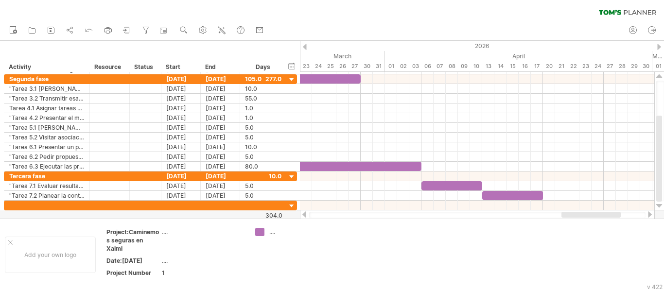 The height and width of the screenshot is (291, 664). Describe the element at coordinates (597, 66) in the screenshot. I see `div: Friday, 24 April 2026` at that location.